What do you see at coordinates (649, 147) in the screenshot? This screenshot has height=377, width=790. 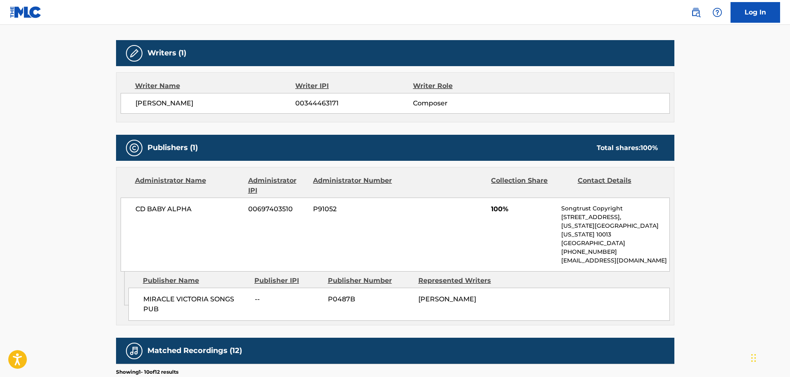 I see `span: 100 %` at bounding box center [649, 147].